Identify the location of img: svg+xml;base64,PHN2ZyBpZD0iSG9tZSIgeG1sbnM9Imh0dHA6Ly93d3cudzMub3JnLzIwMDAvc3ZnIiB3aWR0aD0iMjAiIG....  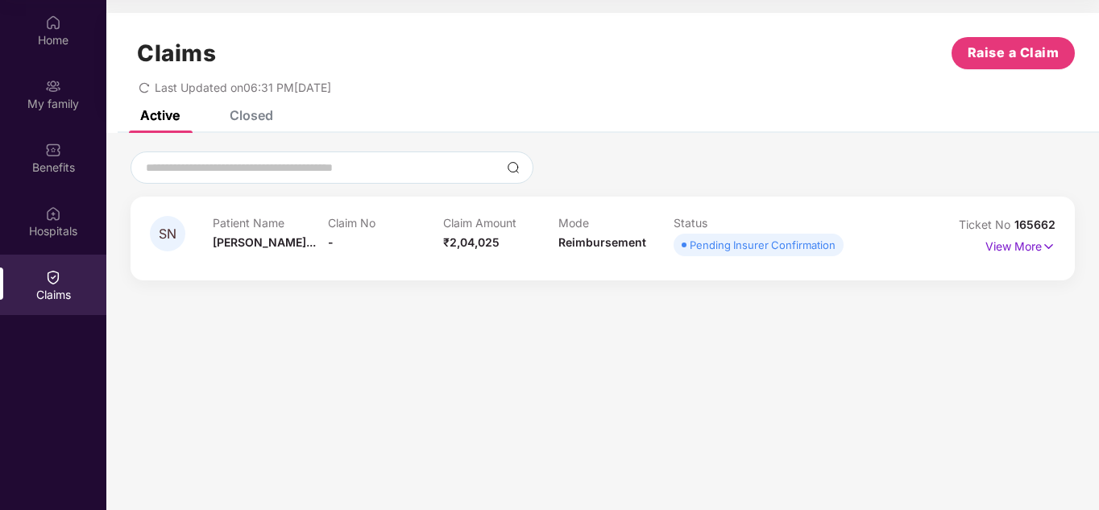
(53, 23).